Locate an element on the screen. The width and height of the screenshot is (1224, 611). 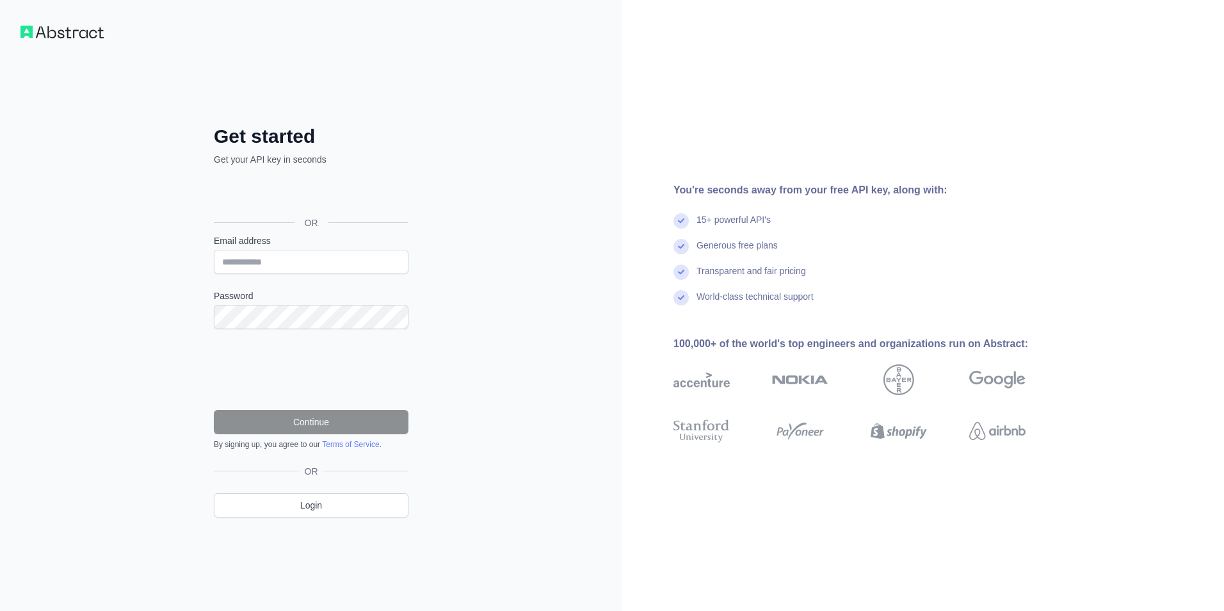
div: You're seconds away from your free API key, along with: is located at coordinates (870, 190).